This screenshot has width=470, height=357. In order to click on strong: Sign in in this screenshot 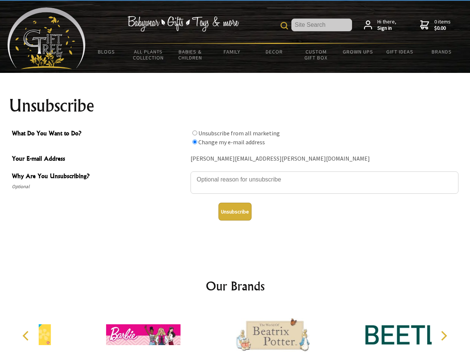, I will do `click(387, 28)`.